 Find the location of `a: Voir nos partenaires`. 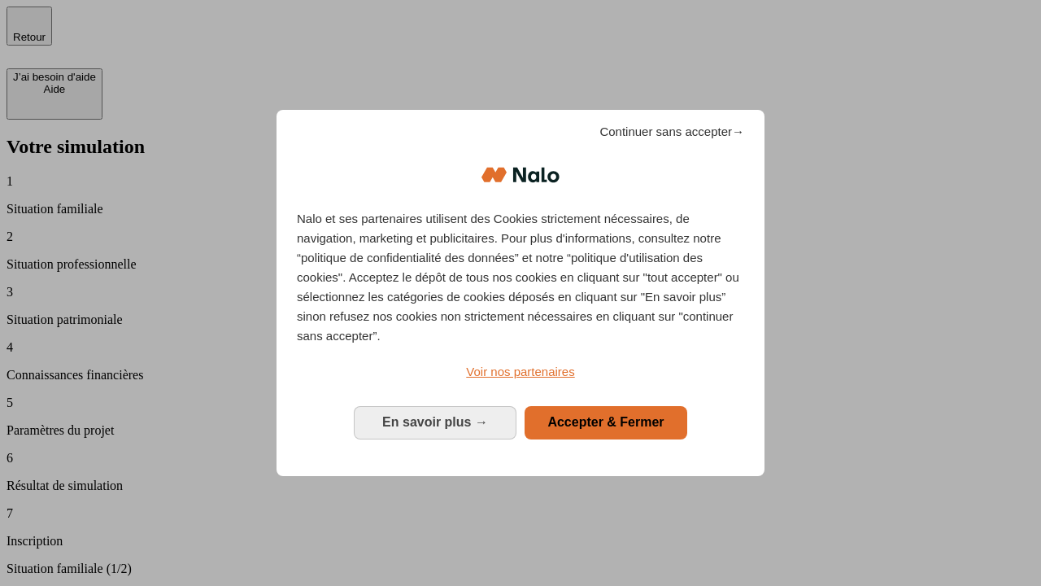

a: Voir nos partenaires is located at coordinates (521, 372).